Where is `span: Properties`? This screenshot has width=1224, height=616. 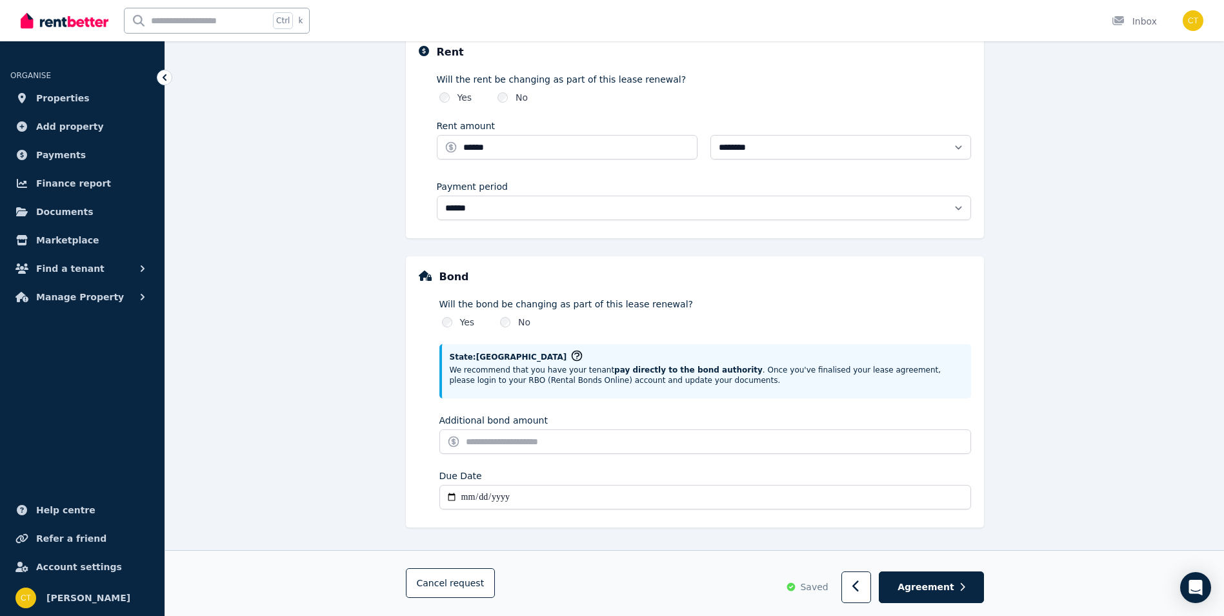
span: Properties is located at coordinates (63, 98).